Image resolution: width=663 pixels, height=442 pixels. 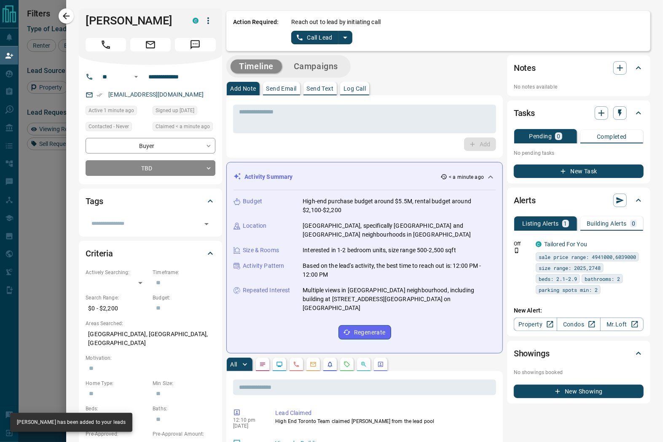 What do you see at coordinates (380, 364) in the screenshot?
I see `svg: Agent Actions` at bounding box center [380, 364].